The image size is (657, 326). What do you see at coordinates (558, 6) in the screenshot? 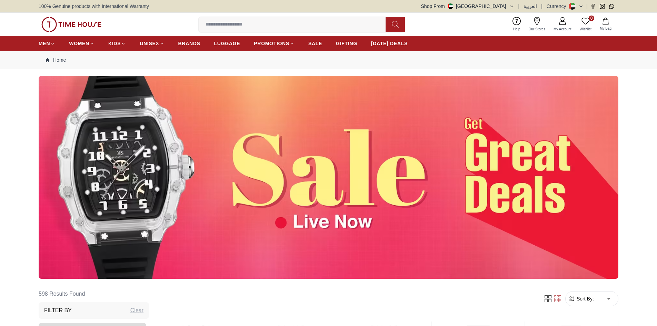
I see `div: Currency` at bounding box center [558, 6].